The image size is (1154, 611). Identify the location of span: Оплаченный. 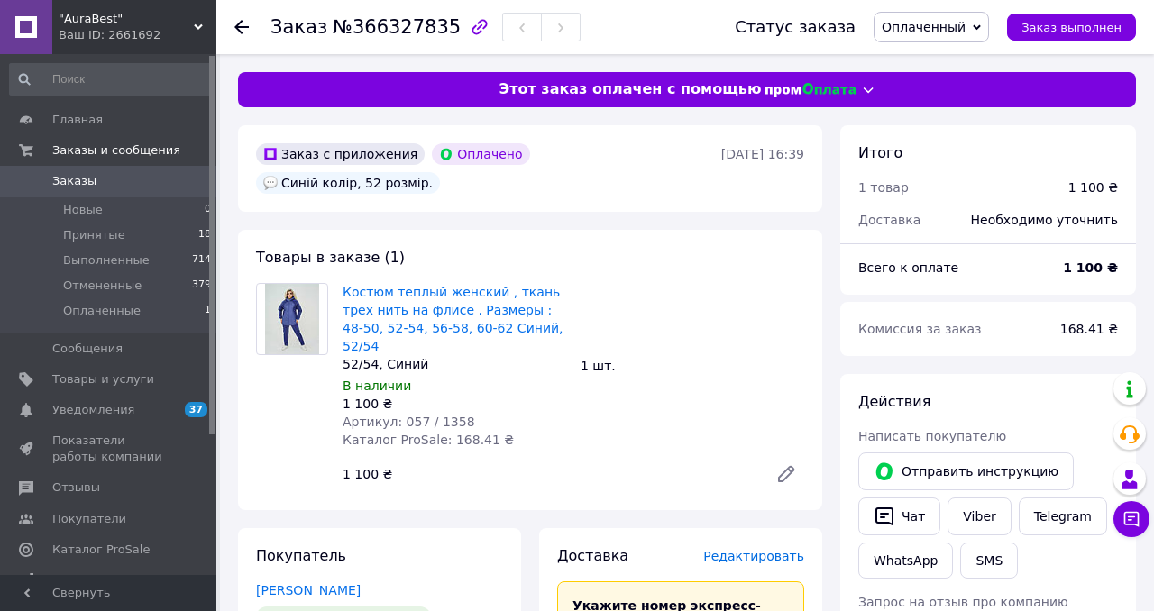
(923, 27).